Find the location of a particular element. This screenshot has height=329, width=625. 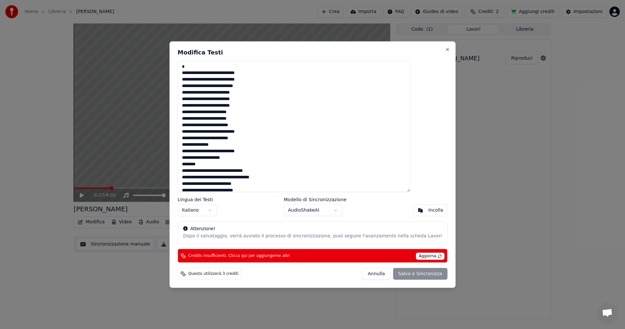

button: Annulla is located at coordinates (376, 273).